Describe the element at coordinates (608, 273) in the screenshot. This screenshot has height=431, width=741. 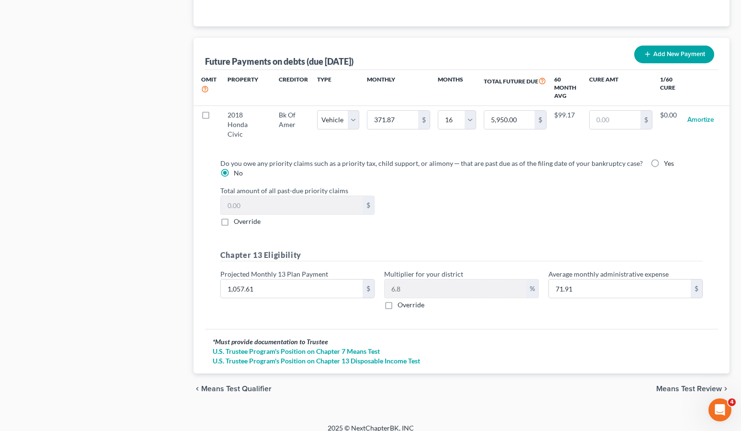
I see `label: Average monthly administrative expense` at that location.